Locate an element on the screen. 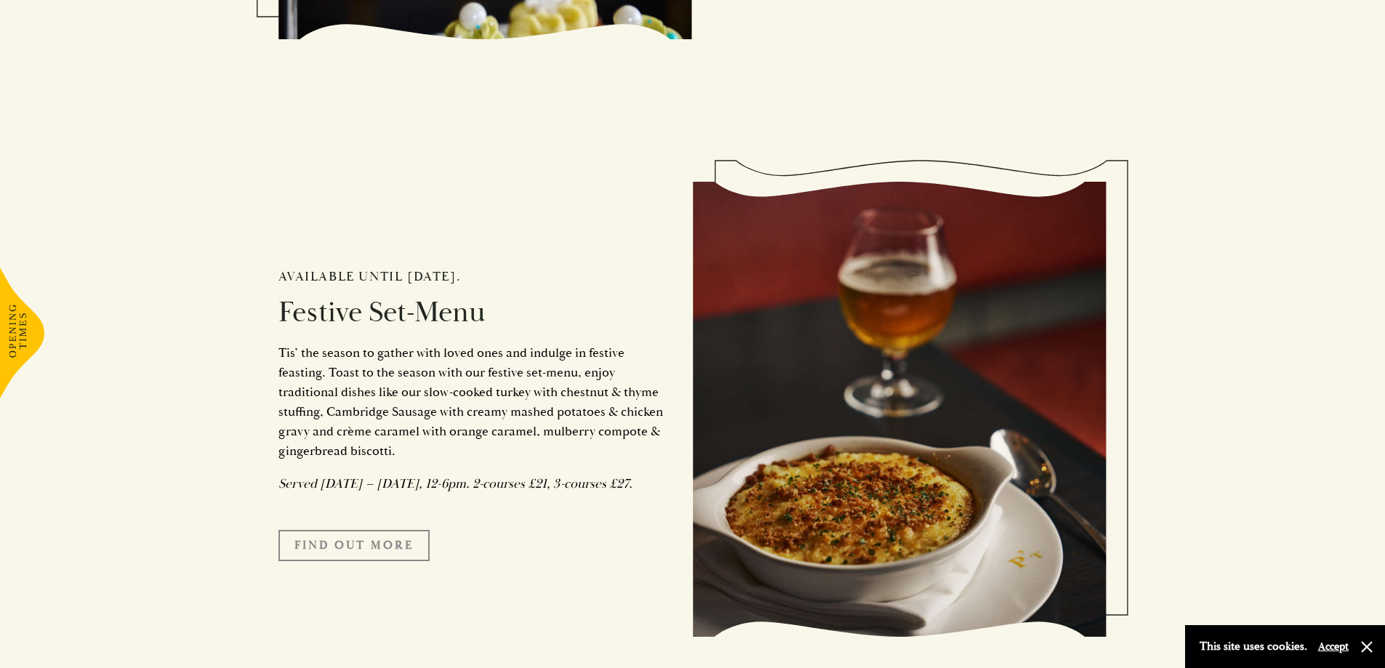 Image resolution: width=1385 pixels, height=668 pixels. p: This site uses cookies. is located at coordinates (1254, 647).